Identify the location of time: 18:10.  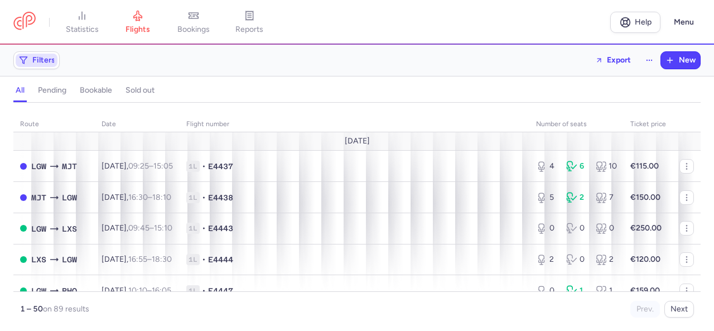
(162, 197).